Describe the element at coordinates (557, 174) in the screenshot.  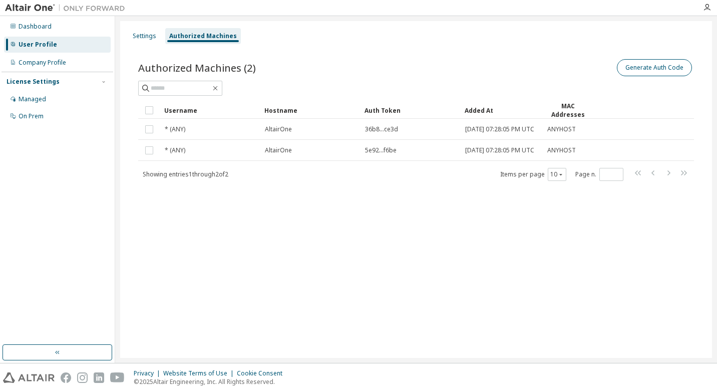
I see `button: 10` at that location.